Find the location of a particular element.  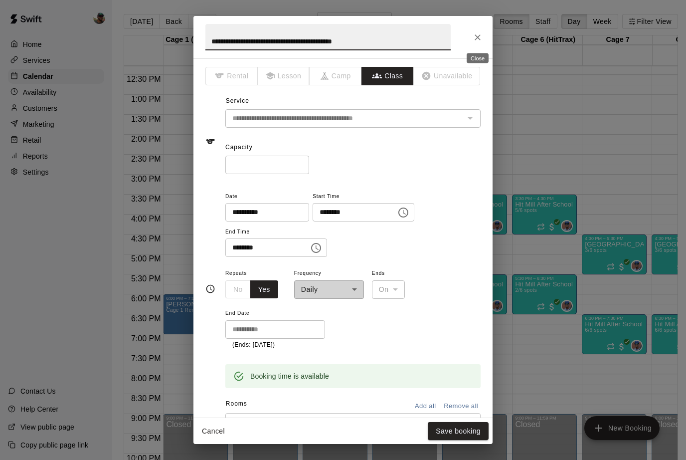

svg: Timing is located at coordinates (210, 289).